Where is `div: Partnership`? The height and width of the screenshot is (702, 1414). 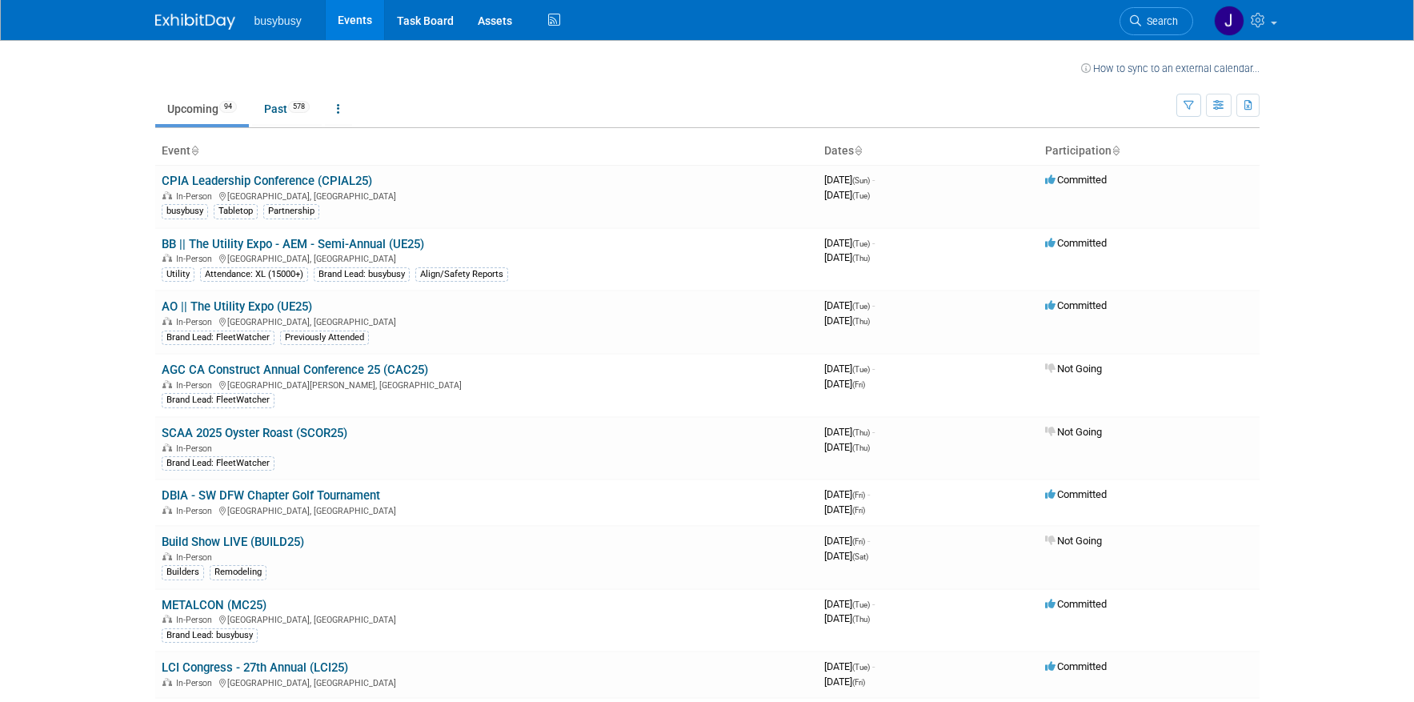 div: Partnership is located at coordinates (291, 211).